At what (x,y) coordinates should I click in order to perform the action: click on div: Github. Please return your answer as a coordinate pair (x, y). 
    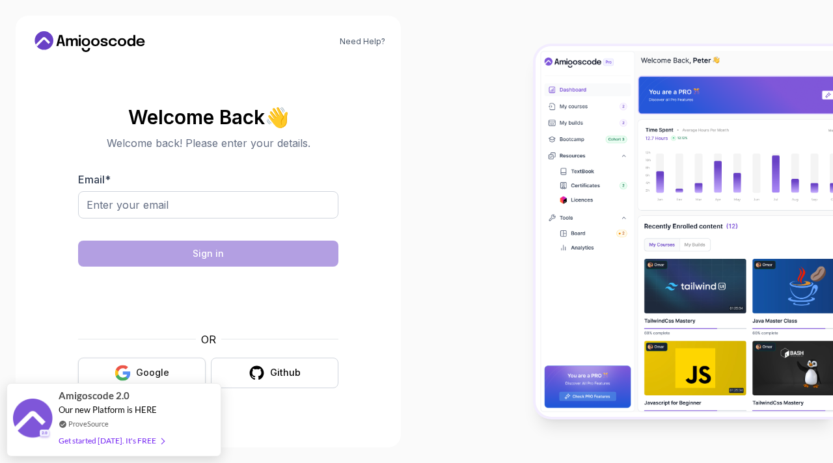
    Looking at the image, I should click on (285, 373).